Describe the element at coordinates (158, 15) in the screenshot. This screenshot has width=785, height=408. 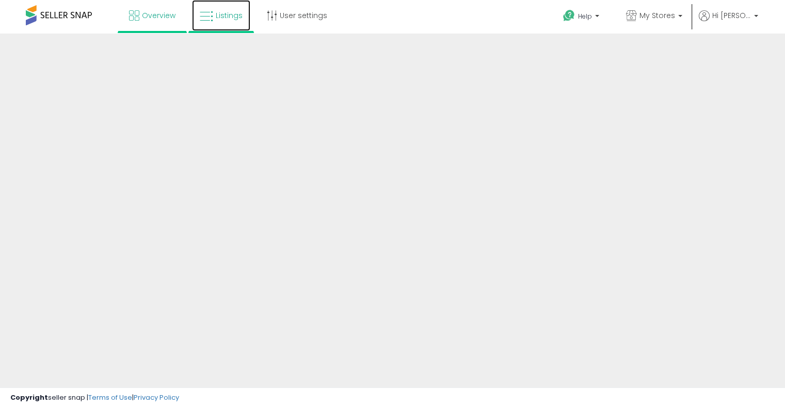
I see `span: Overview` at that location.